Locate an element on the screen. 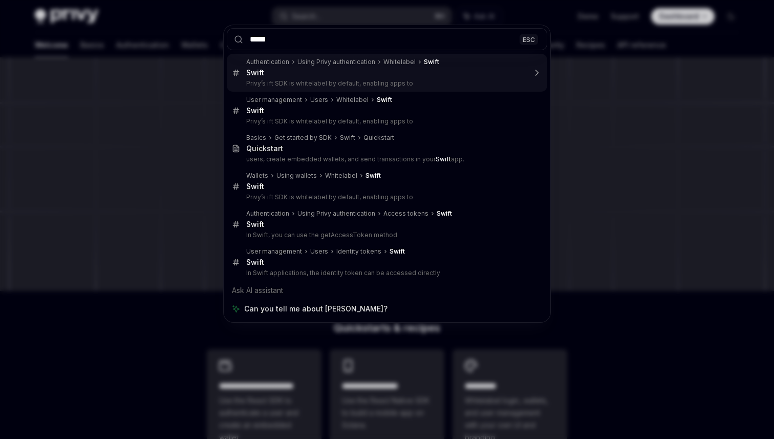 This screenshot has width=774, height=439. div: Wallets is located at coordinates (257, 176).